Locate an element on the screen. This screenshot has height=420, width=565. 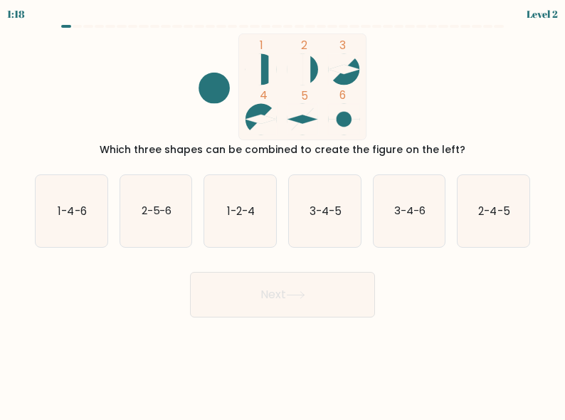
text: 1-4-6 is located at coordinates (72, 211).